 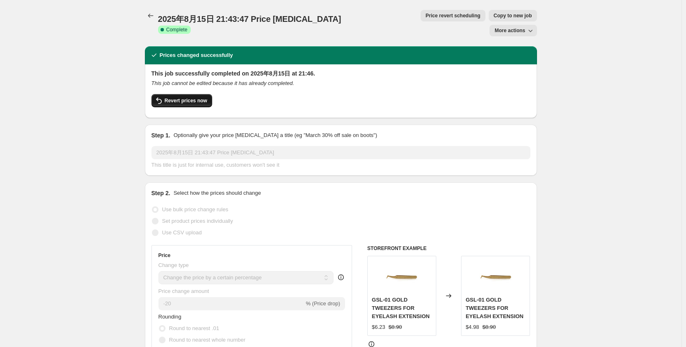 What do you see at coordinates (195, 209) in the screenshot?
I see `span: Use bulk price change rules` at bounding box center [195, 209].